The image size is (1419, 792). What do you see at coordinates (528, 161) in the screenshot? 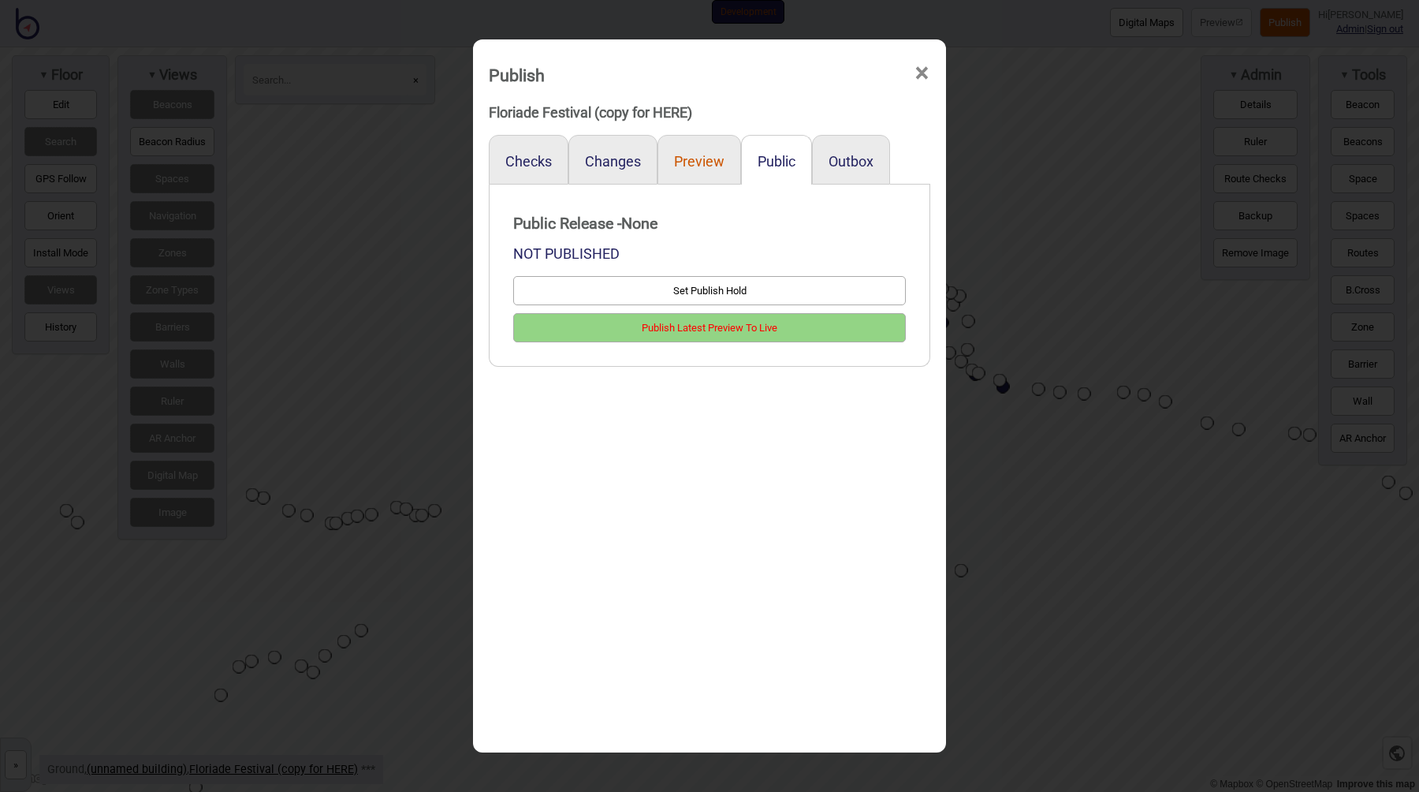
I see `button: Checks` at bounding box center [528, 161].